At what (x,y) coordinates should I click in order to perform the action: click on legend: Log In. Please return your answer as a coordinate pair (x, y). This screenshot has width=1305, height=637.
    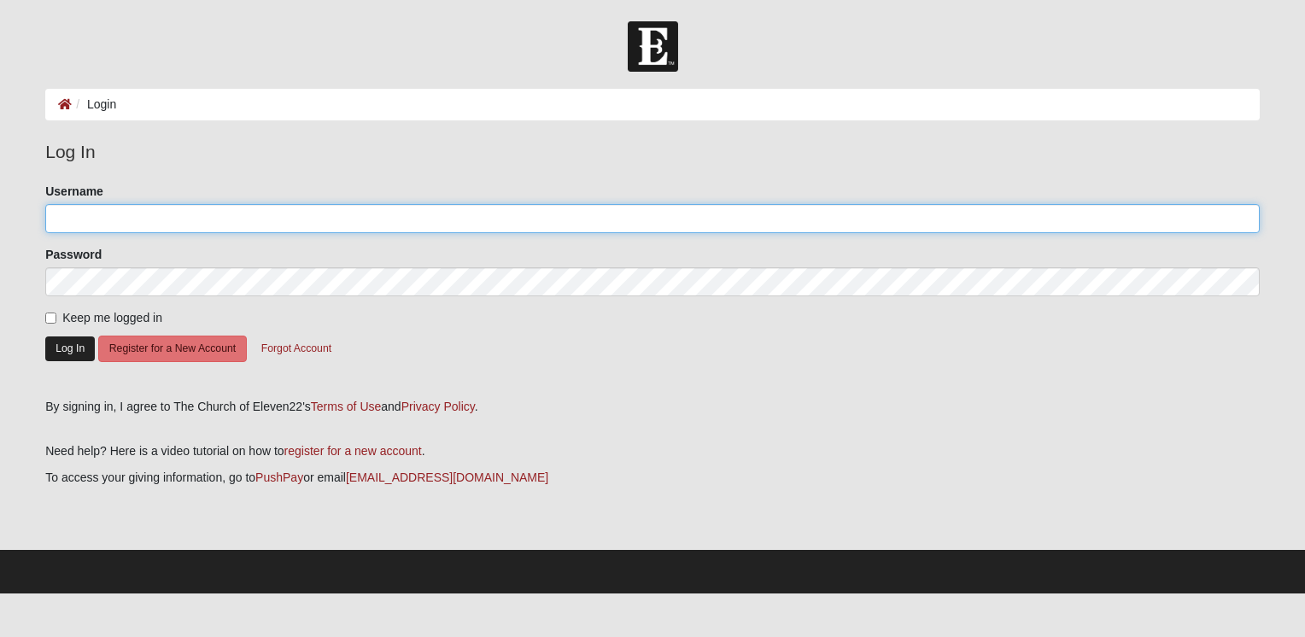
    Looking at the image, I should click on (653, 152).